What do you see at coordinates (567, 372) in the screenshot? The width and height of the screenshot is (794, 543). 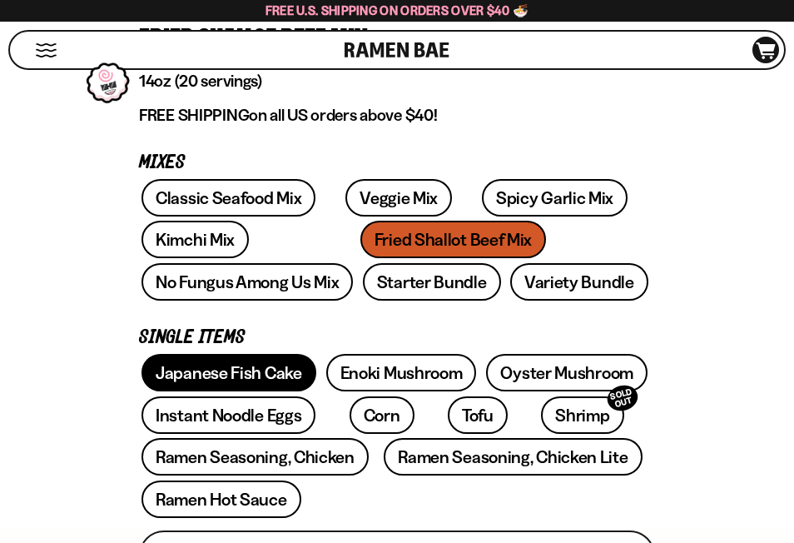 I see `a: Oyster Mushroom` at bounding box center [567, 372].